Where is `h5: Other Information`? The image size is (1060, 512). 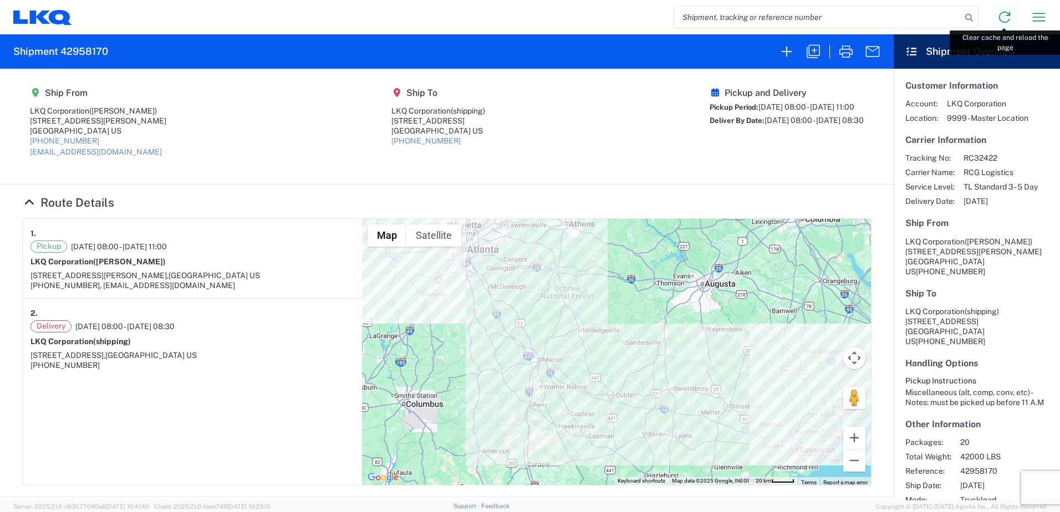
h5: Other Information is located at coordinates (977, 424).